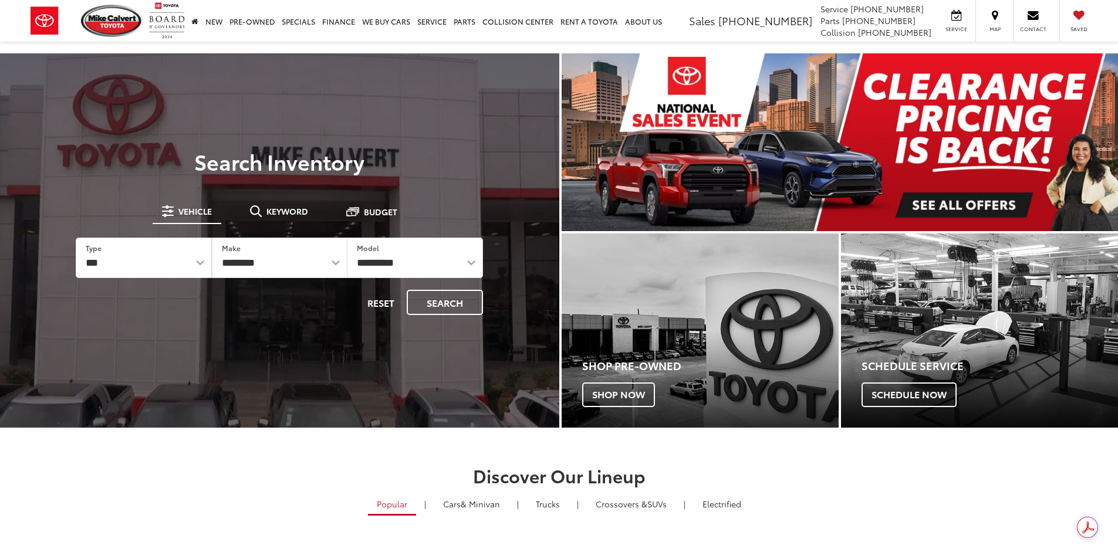 This screenshot has height=559, width=1118. Describe the element at coordinates (380, 212) in the screenshot. I see `span: Budget` at that location.